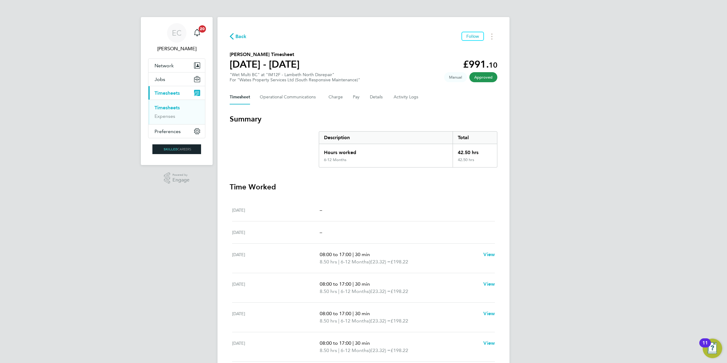  What do you see at coordinates (167, 107) in the screenshot?
I see `a: Timesheets` at bounding box center [167, 107].